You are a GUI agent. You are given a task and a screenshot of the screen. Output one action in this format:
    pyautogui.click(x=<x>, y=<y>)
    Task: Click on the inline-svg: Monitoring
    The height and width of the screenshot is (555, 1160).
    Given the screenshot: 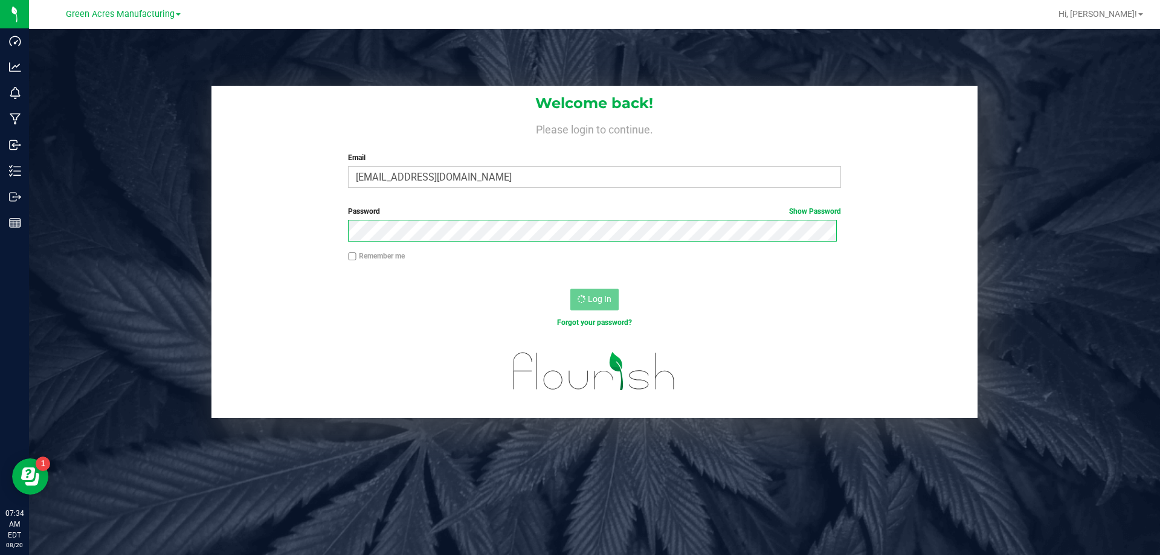 What is the action you would take?
    pyautogui.click(x=15, y=93)
    